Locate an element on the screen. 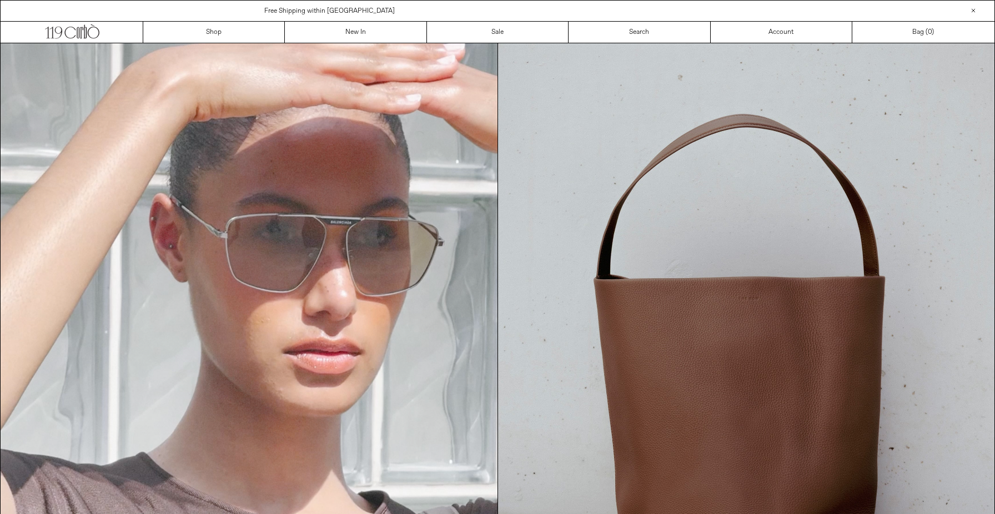 The image size is (995, 514). a: Account is located at coordinates (781, 32).